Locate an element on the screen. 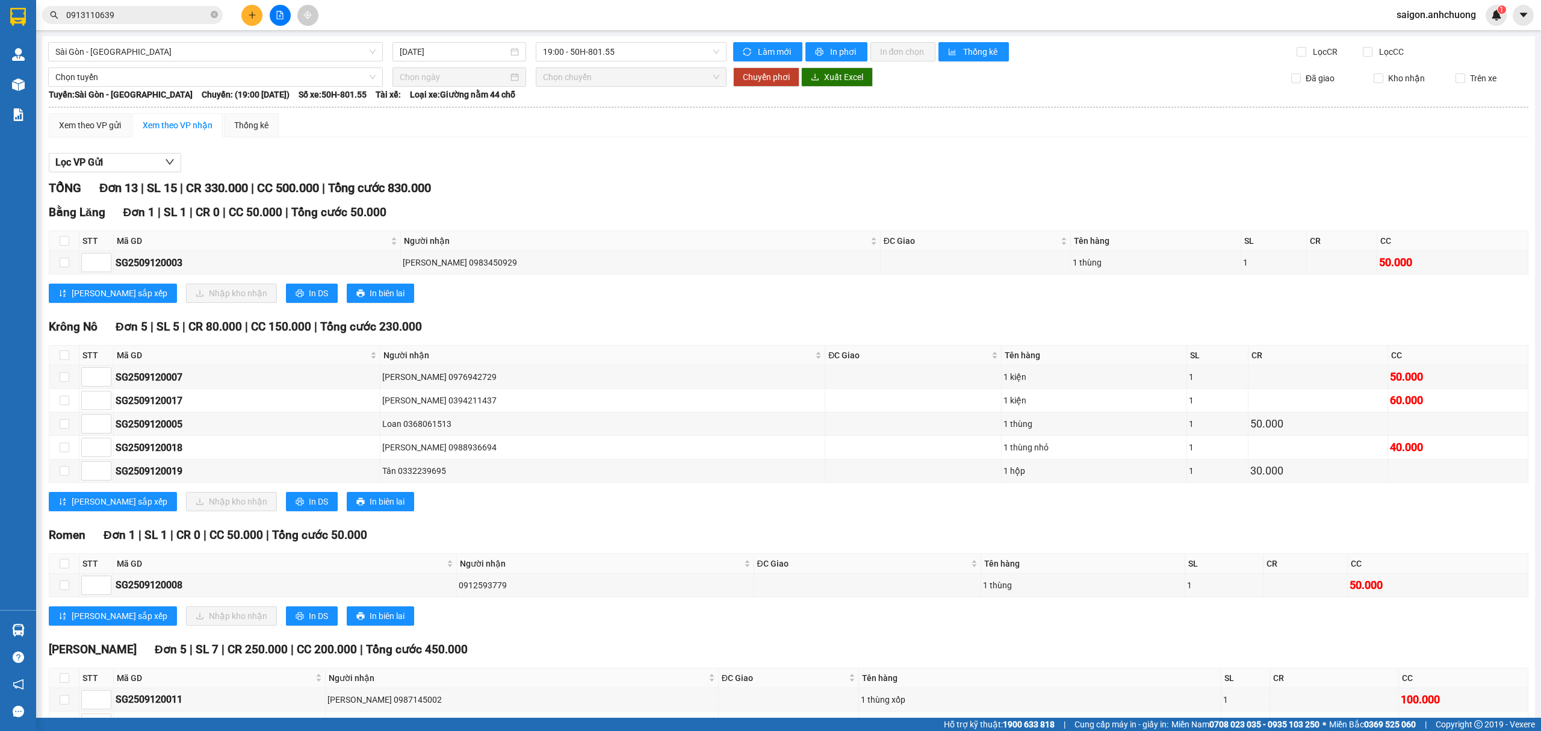 The width and height of the screenshot is (1541, 731). button: caret-down is located at coordinates (1523, 15).